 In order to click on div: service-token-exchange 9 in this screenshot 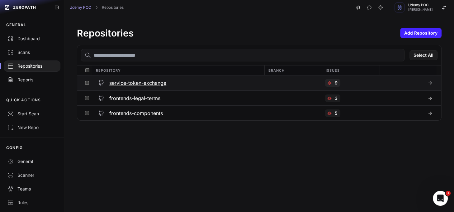, I will do `click(259, 83)`.